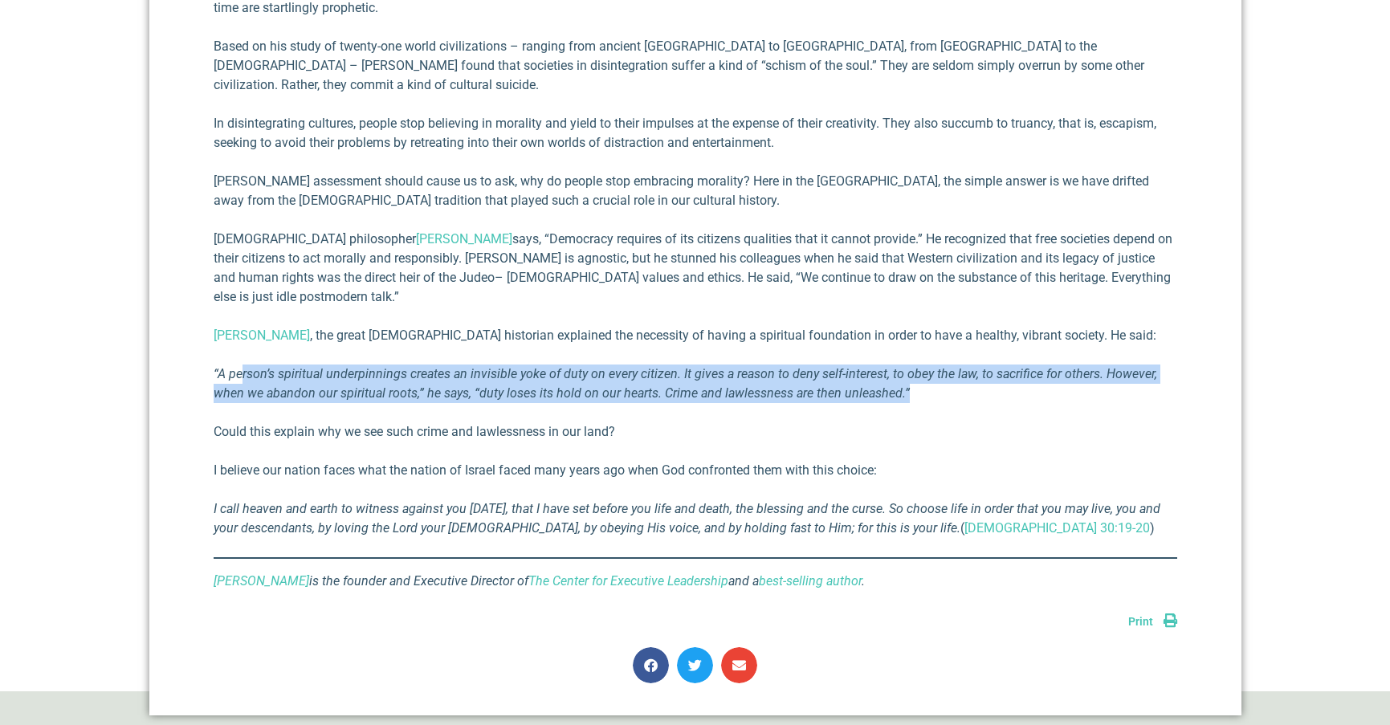 This screenshot has width=1390, height=725. Describe the element at coordinates (739, 665) in the screenshot. I see `div: Share on email` at that location.